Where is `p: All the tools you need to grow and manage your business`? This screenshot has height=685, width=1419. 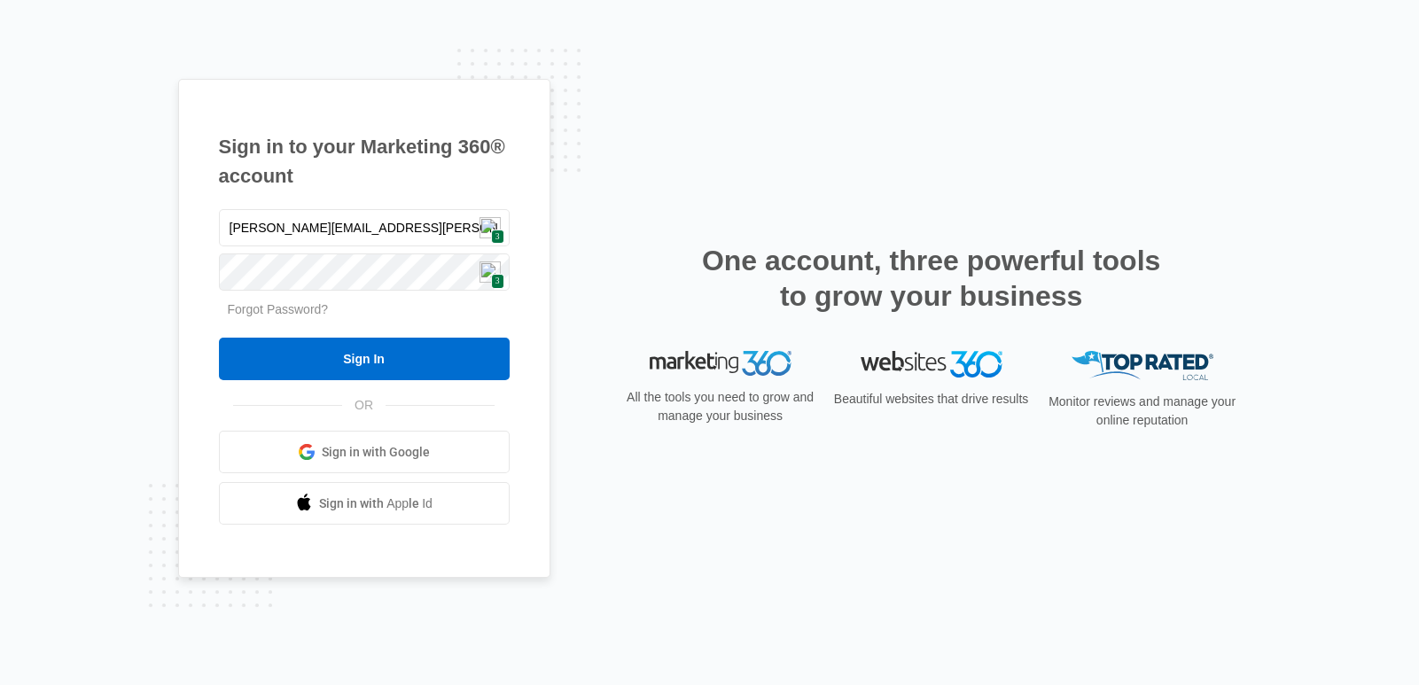 p: All the tools you need to grow and manage your business is located at coordinates (721, 407).